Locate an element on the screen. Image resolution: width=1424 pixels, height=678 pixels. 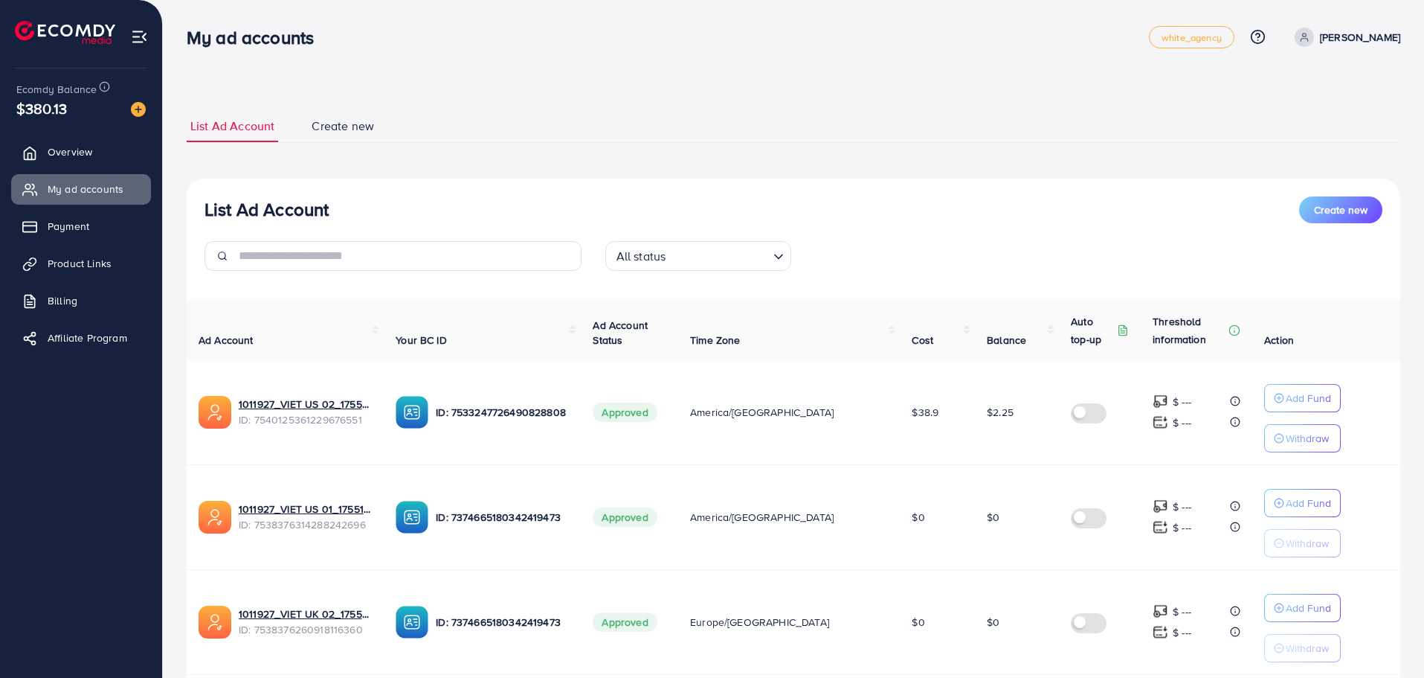
span: Cost is located at coordinates (922, 340).